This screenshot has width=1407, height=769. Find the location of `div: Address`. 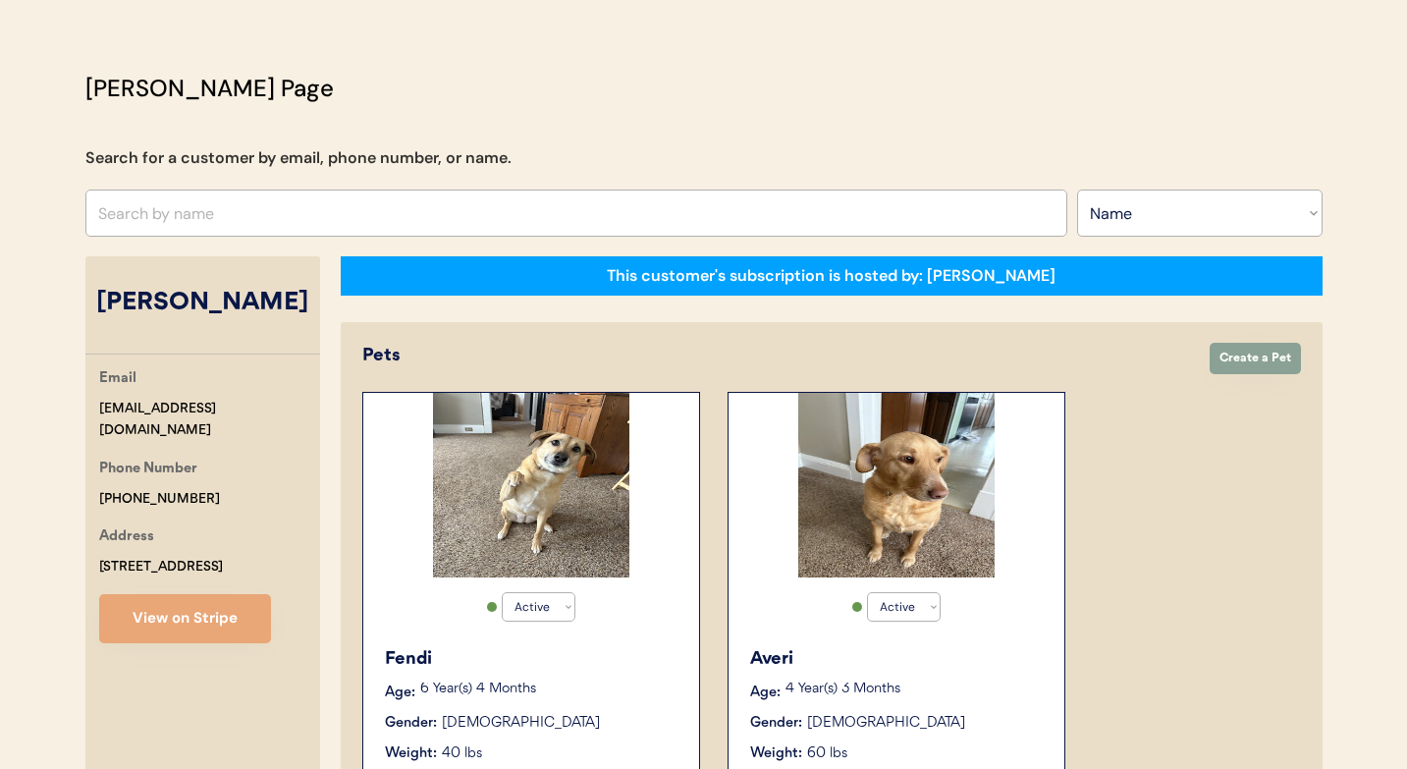

div: Address is located at coordinates (127, 537).